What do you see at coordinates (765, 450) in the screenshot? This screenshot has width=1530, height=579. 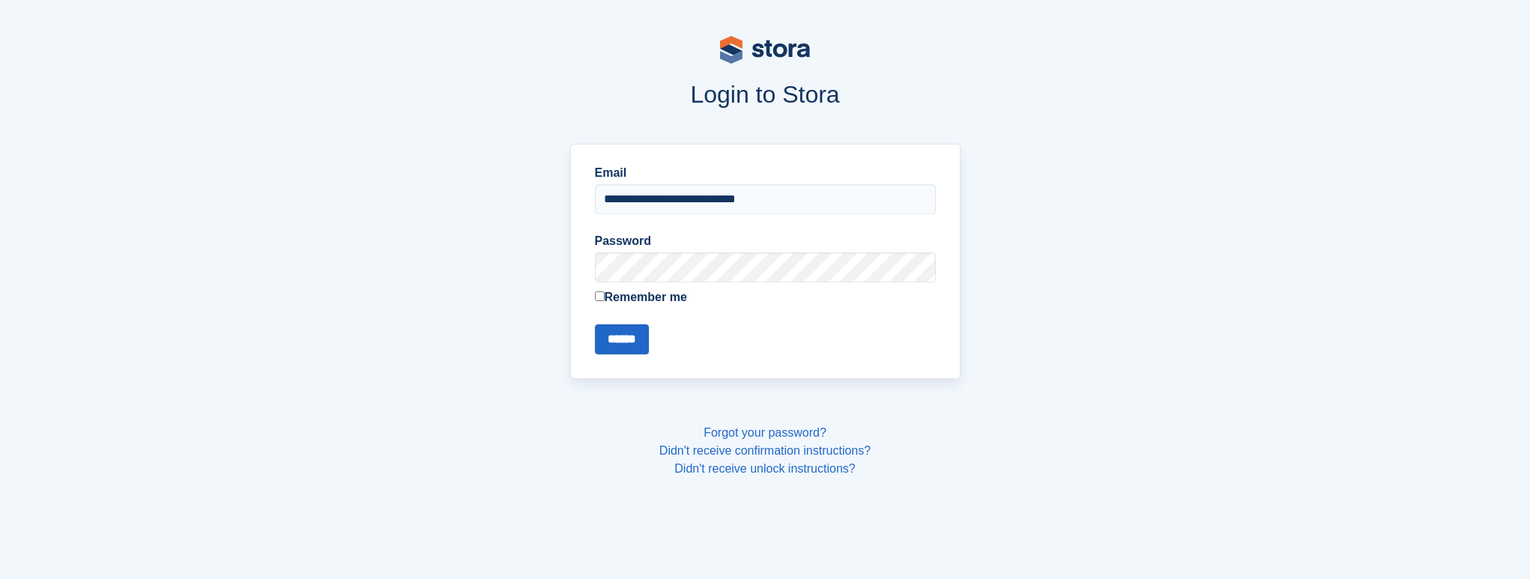 I see `a: Didn't receive confirmation instructions?` at bounding box center [765, 450].